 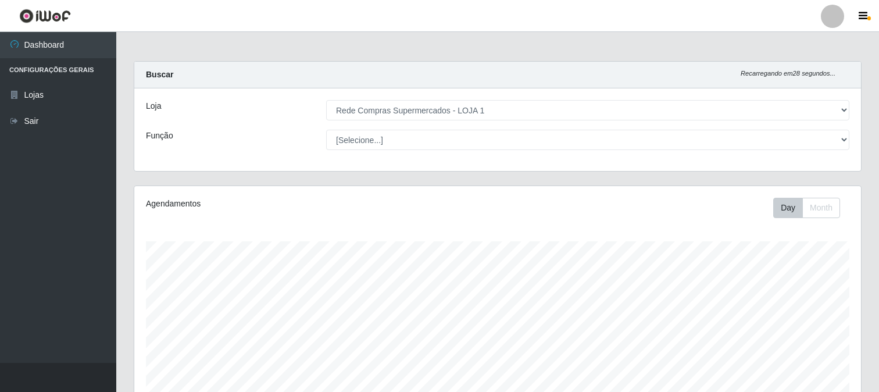 What do you see at coordinates (45, 16) in the screenshot?
I see `img: CoreUI Logo` at bounding box center [45, 16].